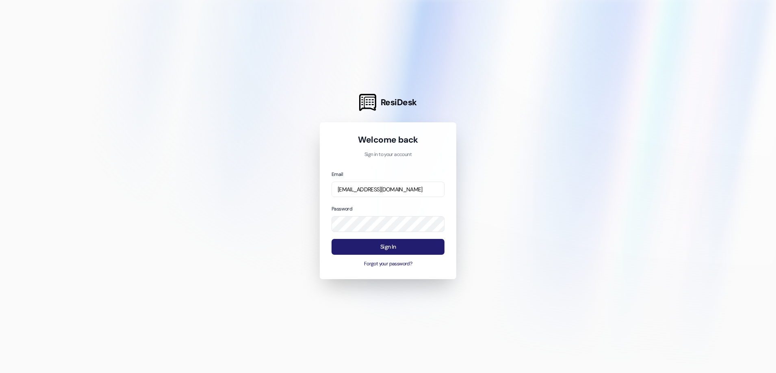 The height and width of the screenshot is (373, 776). Describe the element at coordinates (399, 102) in the screenshot. I see `span: ResiDesk` at that location.